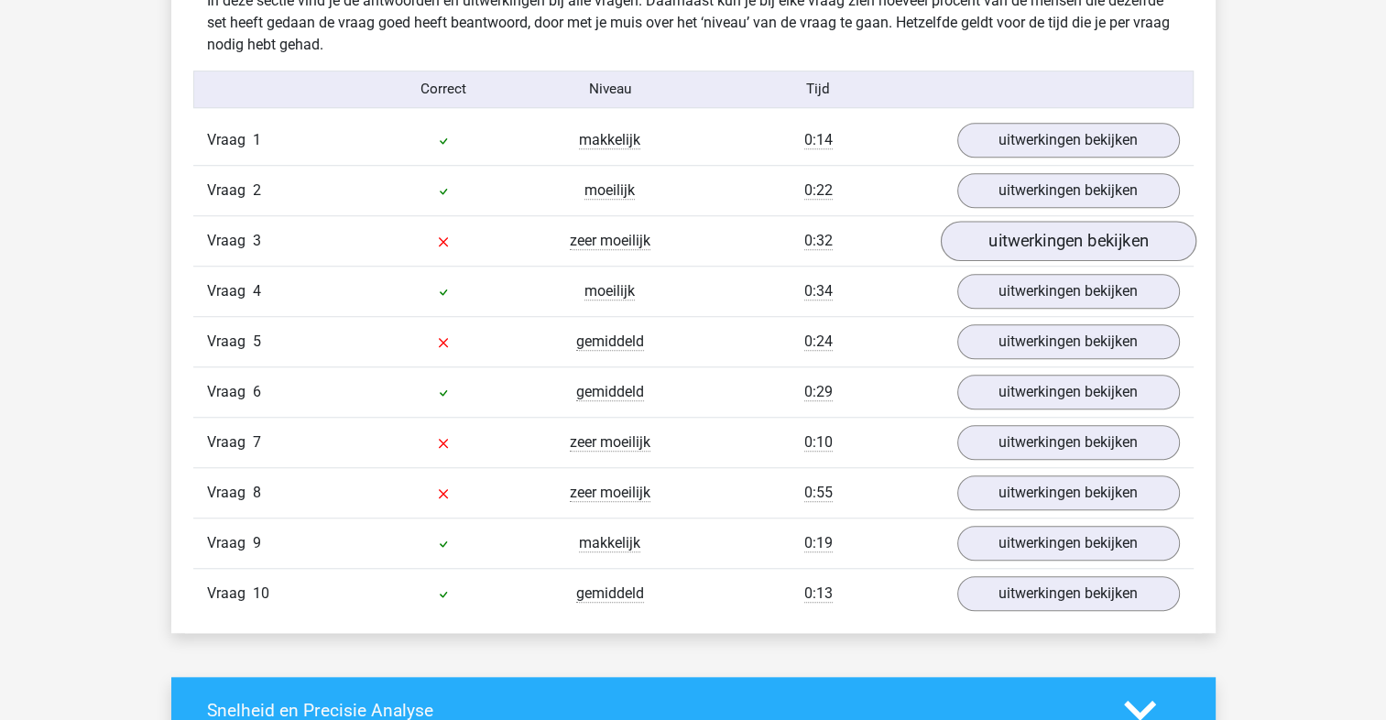  Describe the element at coordinates (256, 139) in the screenshot. I see `span: 1` at that location.